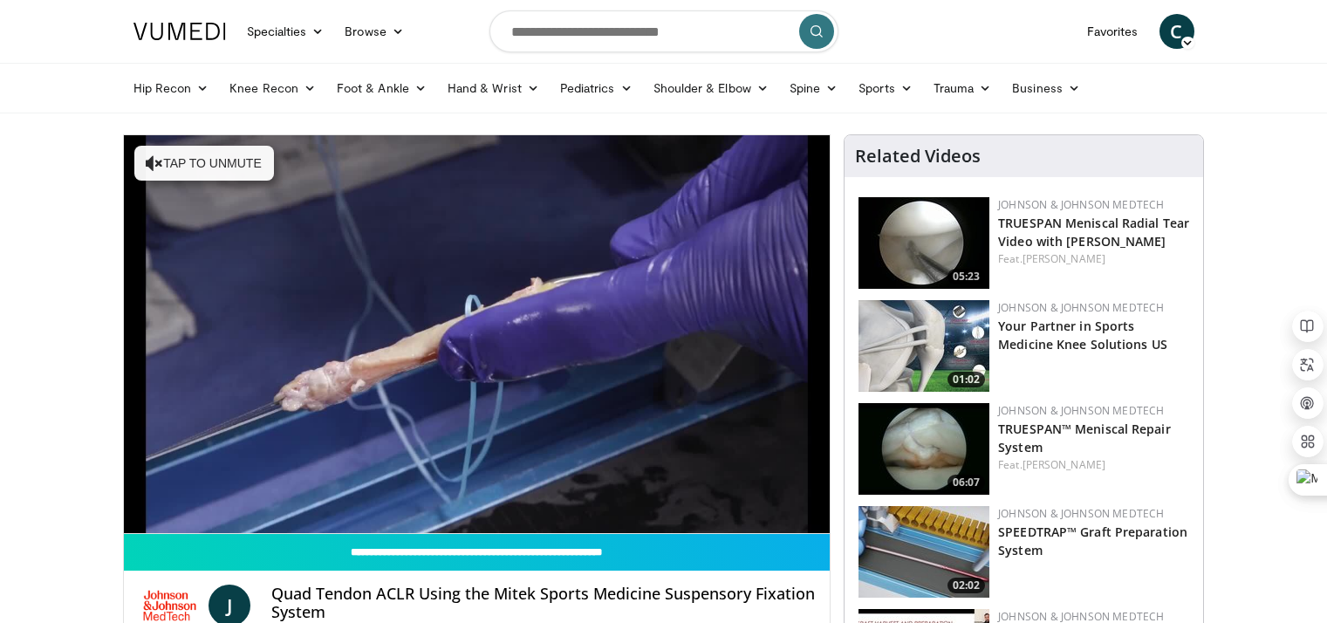 Image resolution: width=1327 pixels, height=623 pixels. What do you see at coordinates (381, 88) in the screenshot?
I see `a: Foot & Ankle` at bounding box center [381, 88].